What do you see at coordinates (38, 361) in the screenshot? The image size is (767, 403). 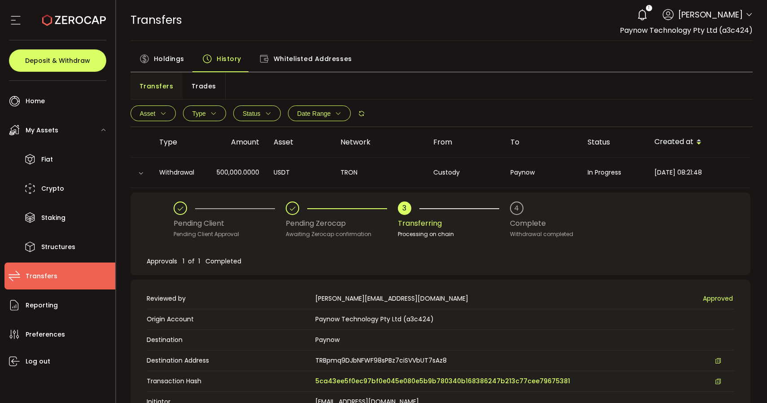 I see `span: Log out` at bounding box center [38, 361].